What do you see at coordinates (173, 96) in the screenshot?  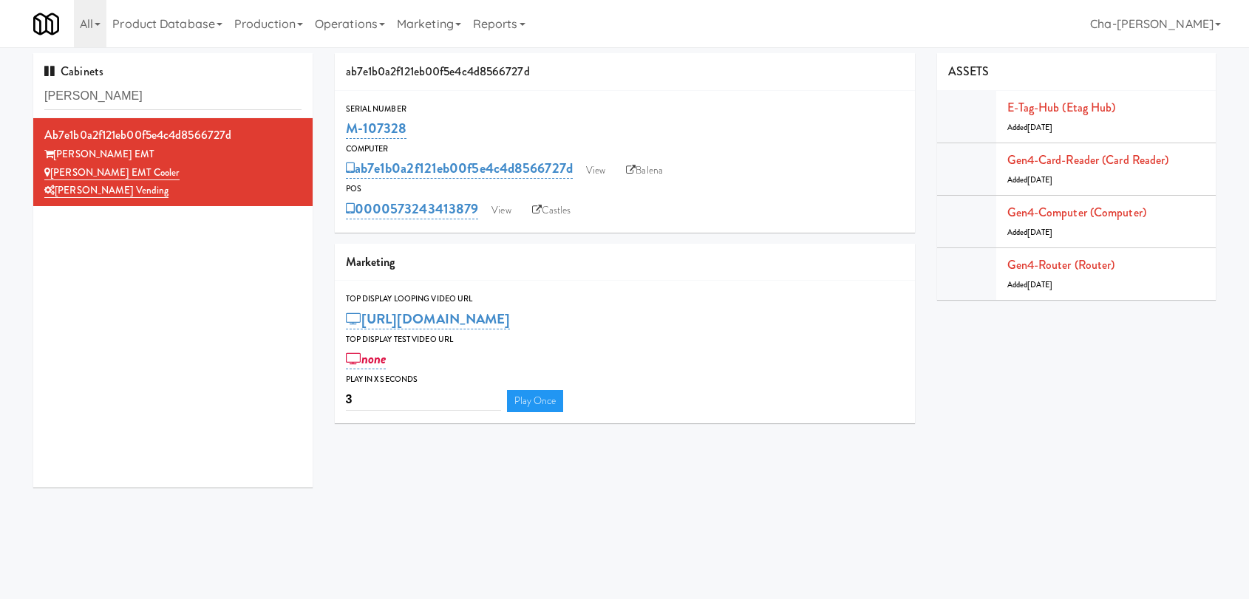 I see `input: Search cabinets` at bounding box center [173, 96].